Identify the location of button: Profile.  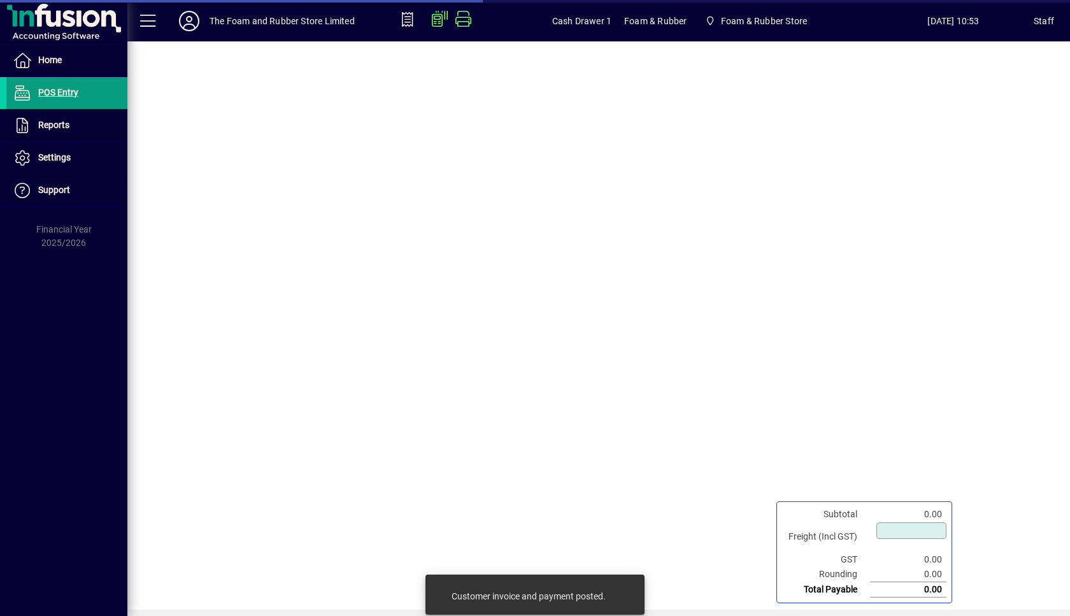
(189, 21).